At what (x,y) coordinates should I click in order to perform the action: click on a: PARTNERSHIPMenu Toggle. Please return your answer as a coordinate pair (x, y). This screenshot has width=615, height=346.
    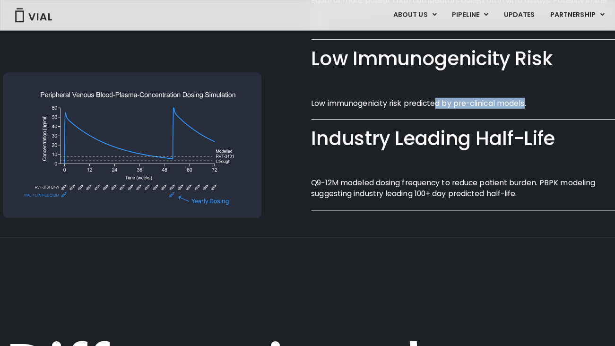
    Looking at the image, I should click on (571, 15).